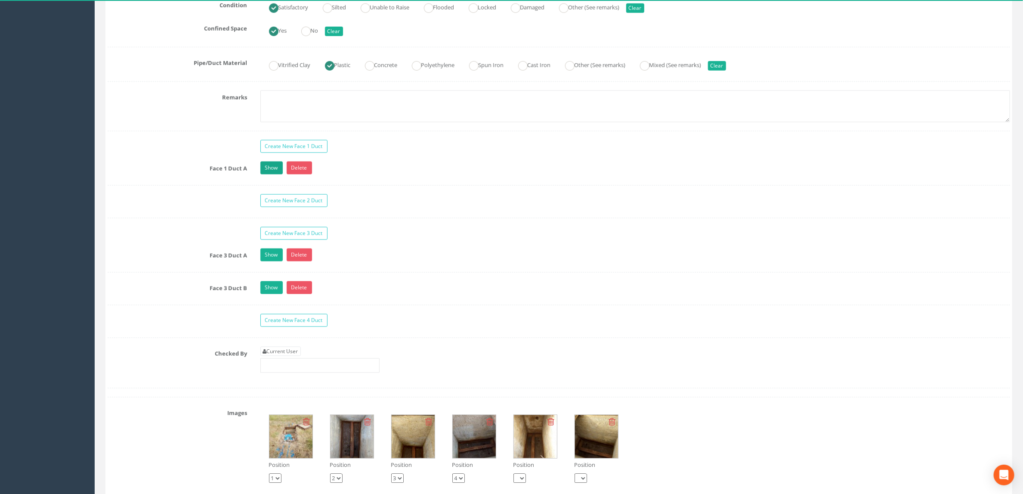  I want to click on label: Images, so click(177, 411).